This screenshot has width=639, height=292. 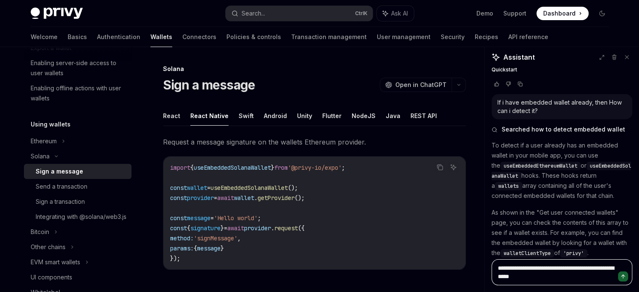 I want to click on div: Enabling server-side access to user wallets, so click(x=79, y=68).